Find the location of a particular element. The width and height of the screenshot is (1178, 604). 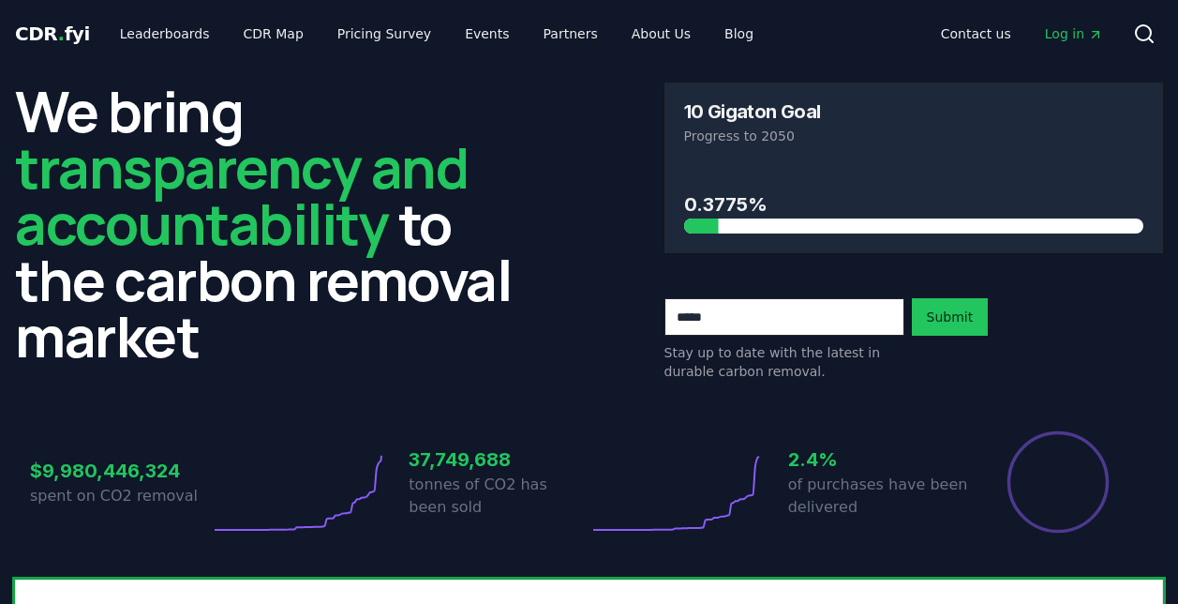

a: About Us is located at coordinates (661, 34).